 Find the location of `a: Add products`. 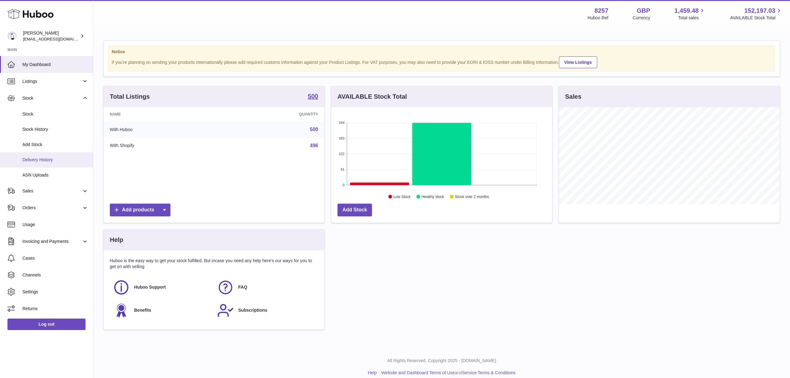

a: Add products is located at coordinates (140, 210).